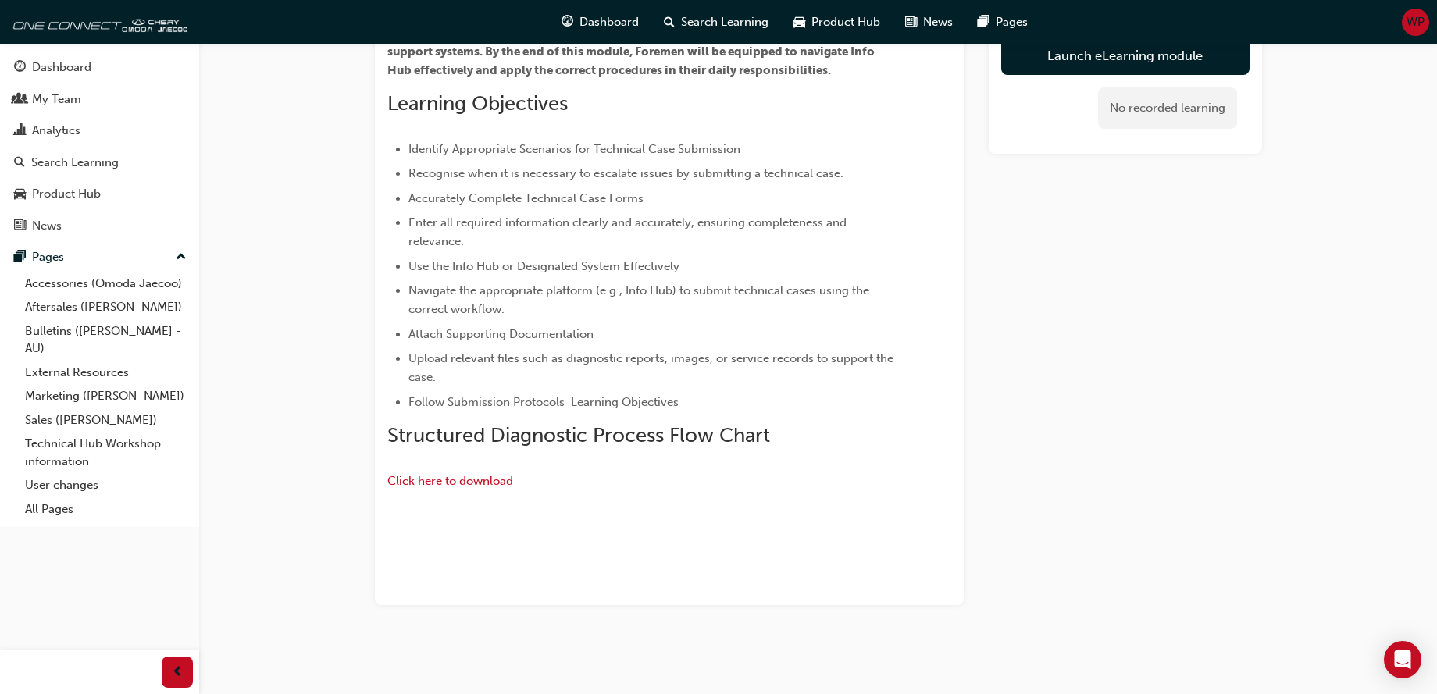 The width and height of the screenshot is (1437, 694). I want to click on a: Analytics, so click(99, 130).